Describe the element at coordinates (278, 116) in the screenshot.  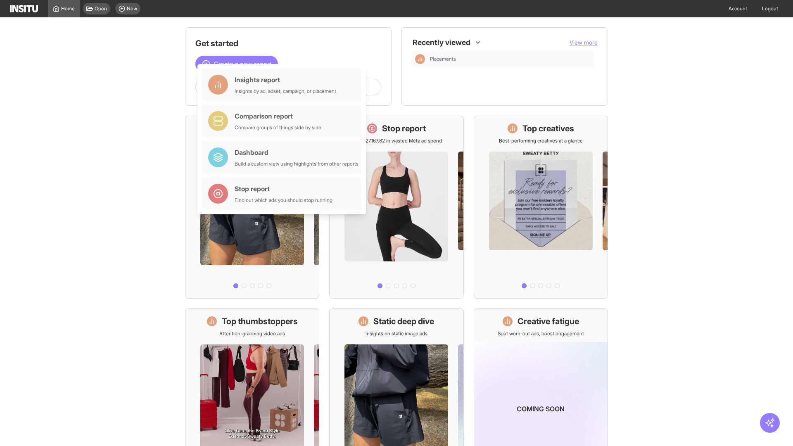
I see `div: Comparison report` at that location.